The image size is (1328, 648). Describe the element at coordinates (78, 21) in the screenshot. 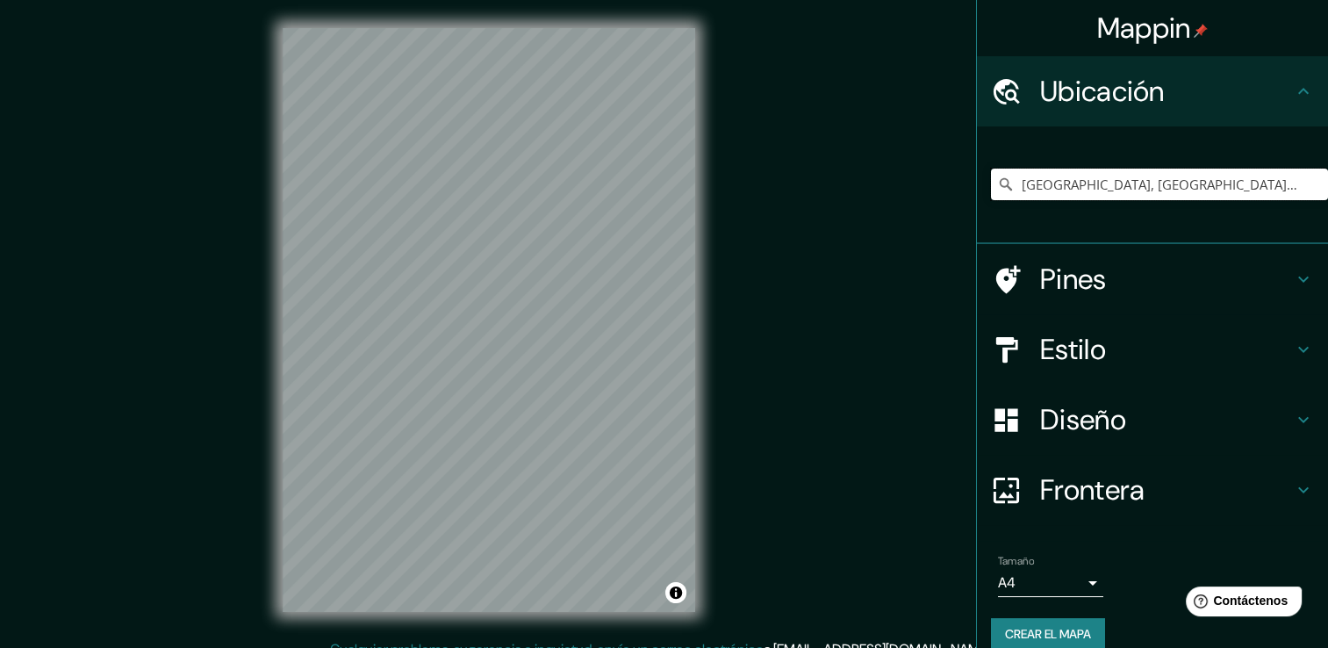

I see `span: Contáctenos` at that location.